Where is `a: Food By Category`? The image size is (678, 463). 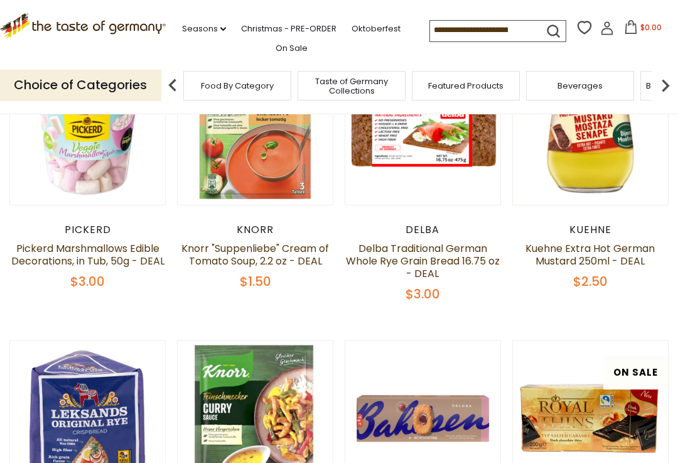 a: Food By Category is located at coordinates (237, 85).